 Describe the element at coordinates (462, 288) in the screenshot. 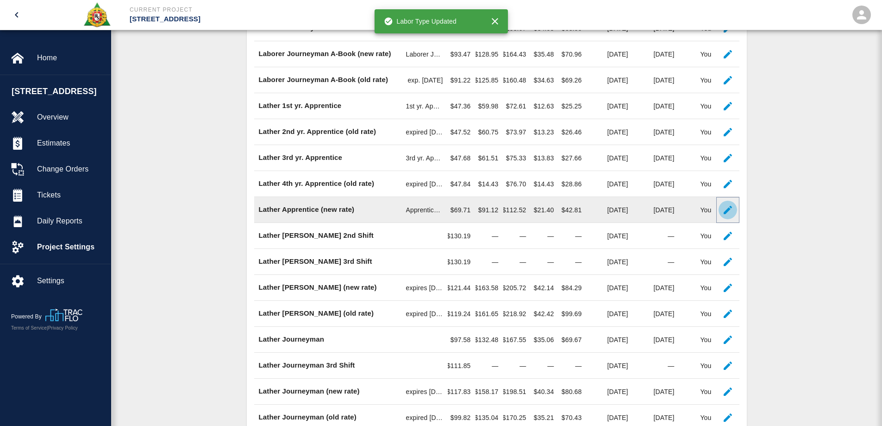

I see `div: $121.44` at that location.